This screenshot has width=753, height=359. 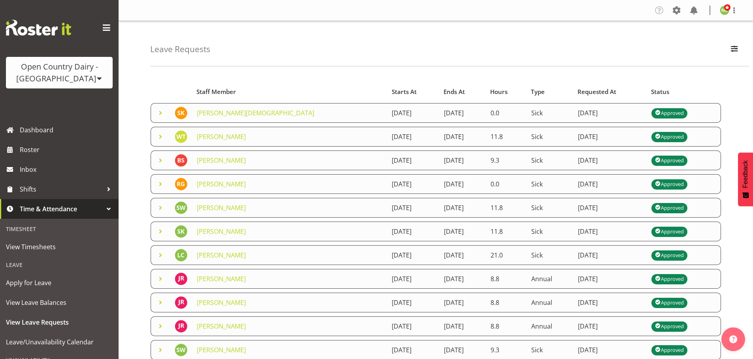 I want to click on img: steffan-kennard9760.jpg, so click(x=181, y=232).